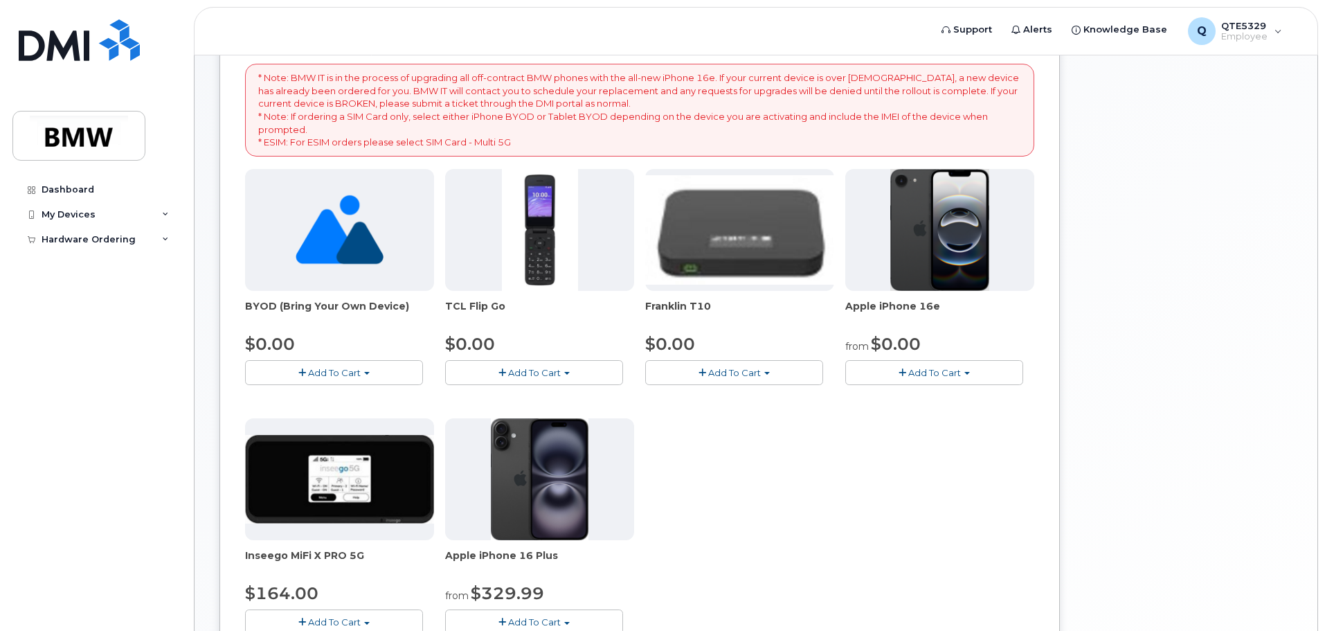  Describe the element at coordinates (539, 562) in the screenshot. I see `span: Apple iPhone 16 Plus` at that location.